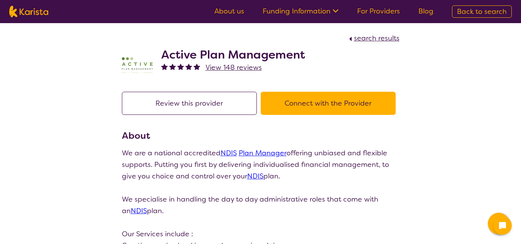 The width and height of the screenshot is (521, 244). Describe the element at coordinates (498, 223) in the screenshot. I see `button: Channel Menu` at that location.